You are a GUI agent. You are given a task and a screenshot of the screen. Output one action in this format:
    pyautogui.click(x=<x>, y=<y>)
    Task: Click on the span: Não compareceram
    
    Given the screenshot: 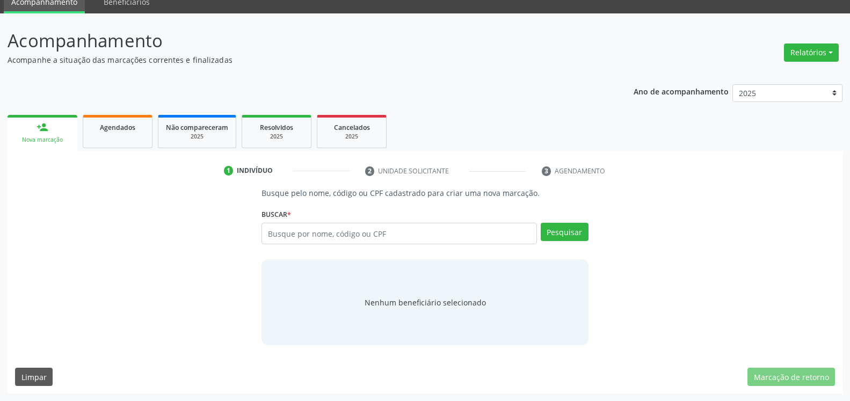 What is the action you would take?
    pyautogui.click(x=197, y=127)
    